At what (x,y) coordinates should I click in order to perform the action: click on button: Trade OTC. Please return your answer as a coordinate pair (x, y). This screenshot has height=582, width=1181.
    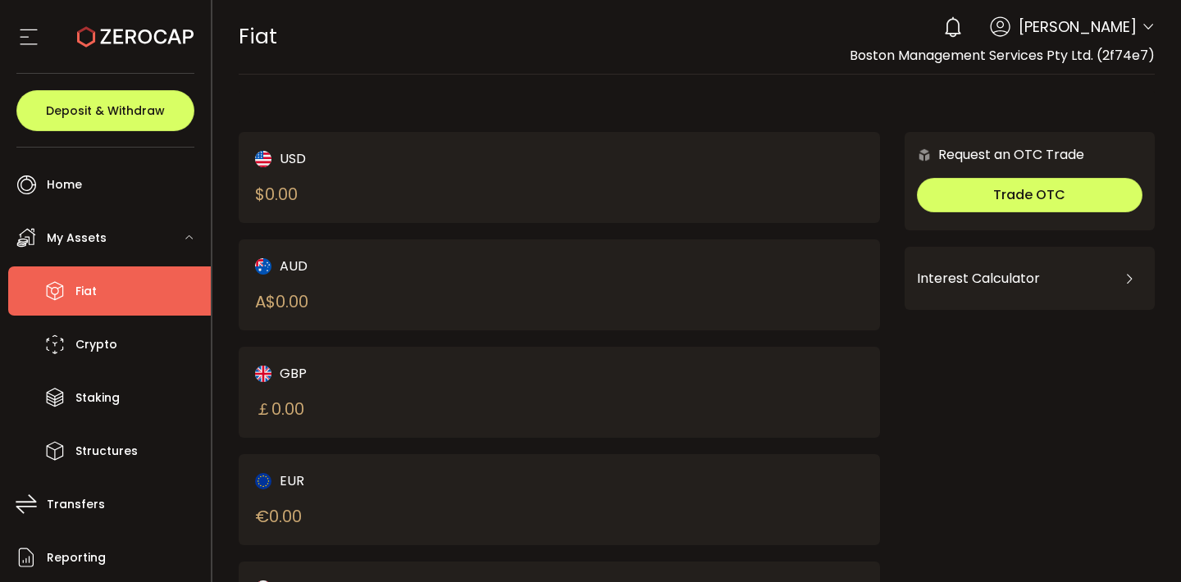
    Looking at the image, I should click on (1029, 195).